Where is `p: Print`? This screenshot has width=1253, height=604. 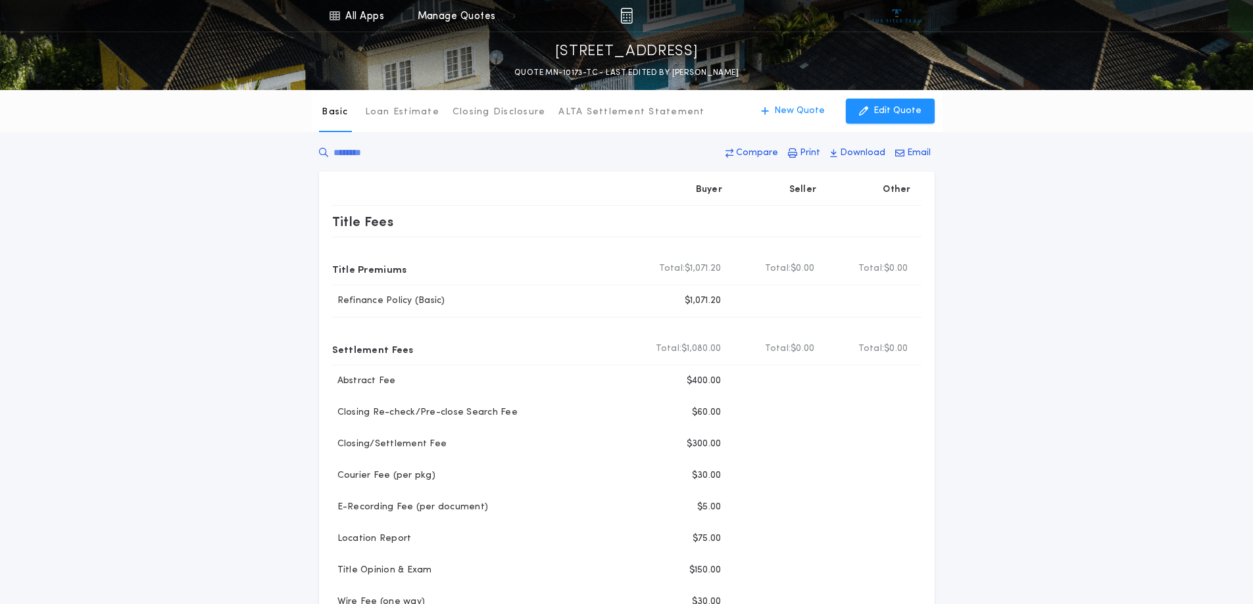 p: Print is located at coordinates (810, 153).